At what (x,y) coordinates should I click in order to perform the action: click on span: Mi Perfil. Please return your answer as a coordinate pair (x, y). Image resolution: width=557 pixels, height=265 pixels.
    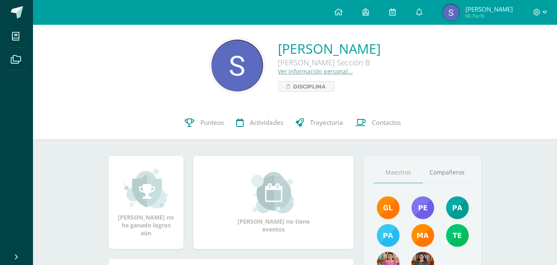
    Looking at the image, I should click on (489, 16).